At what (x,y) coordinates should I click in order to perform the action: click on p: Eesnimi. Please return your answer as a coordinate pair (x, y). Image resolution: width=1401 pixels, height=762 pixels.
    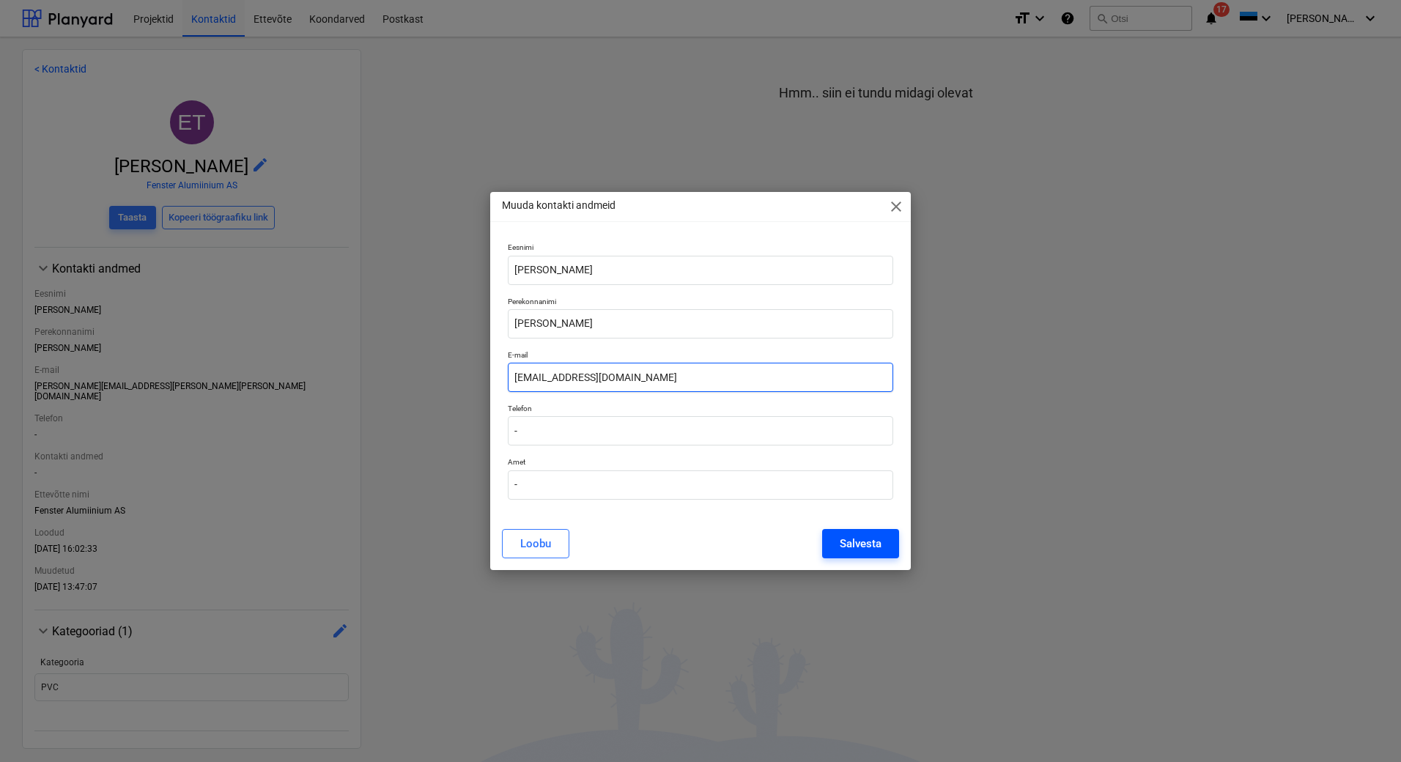
    Looking at the image, I should click on (701, 248).